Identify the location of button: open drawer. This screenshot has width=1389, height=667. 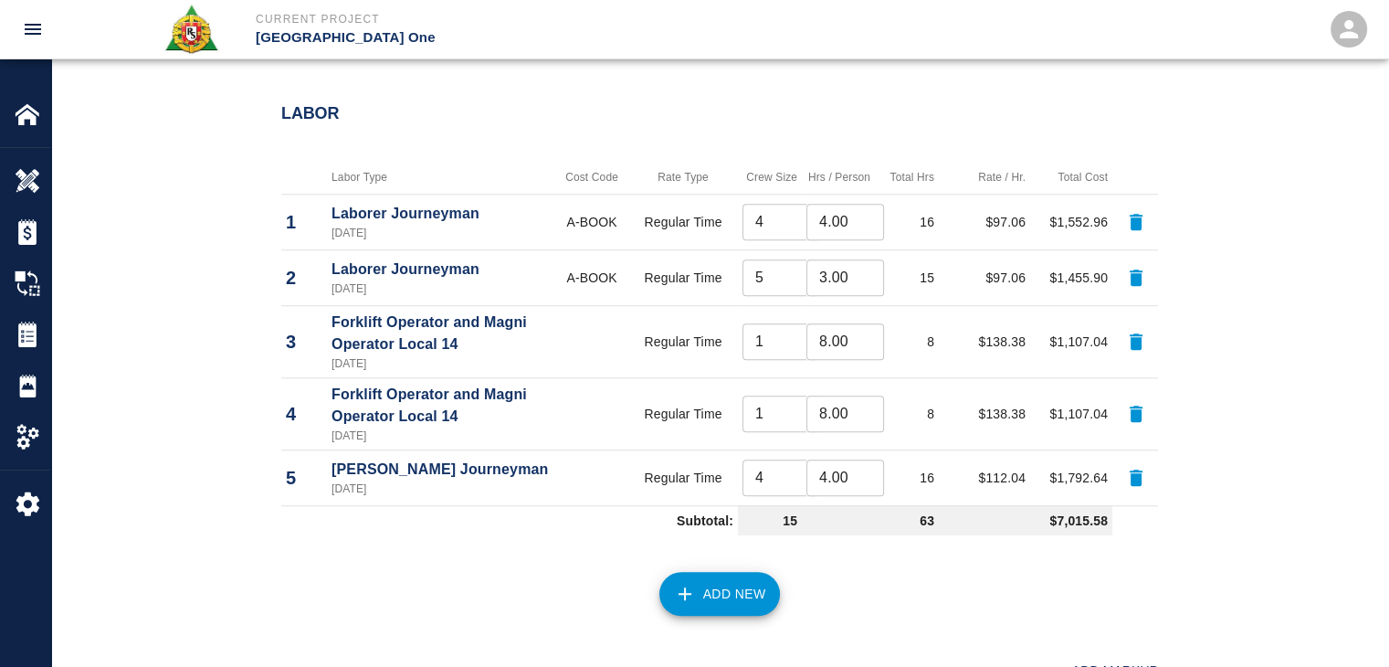
(33, 29).